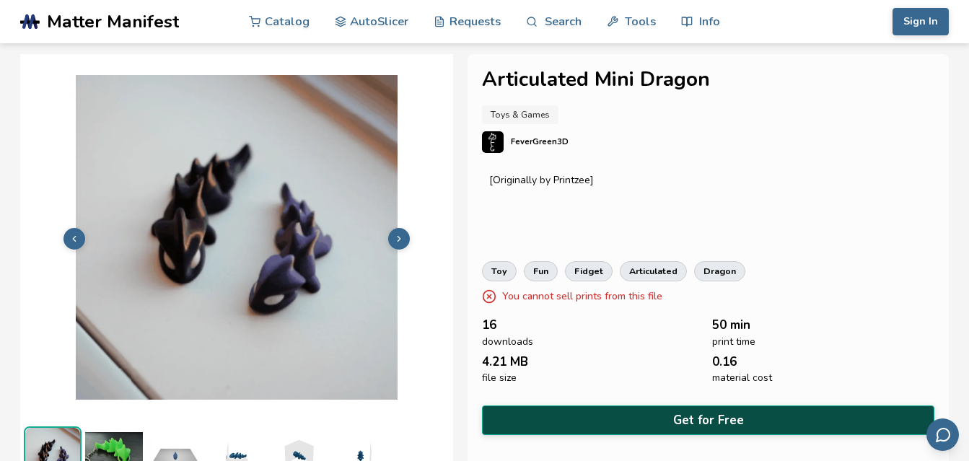 The image size is (969, 461). I want to click on img: FeverGreen3D's profile, so click(493, 142).